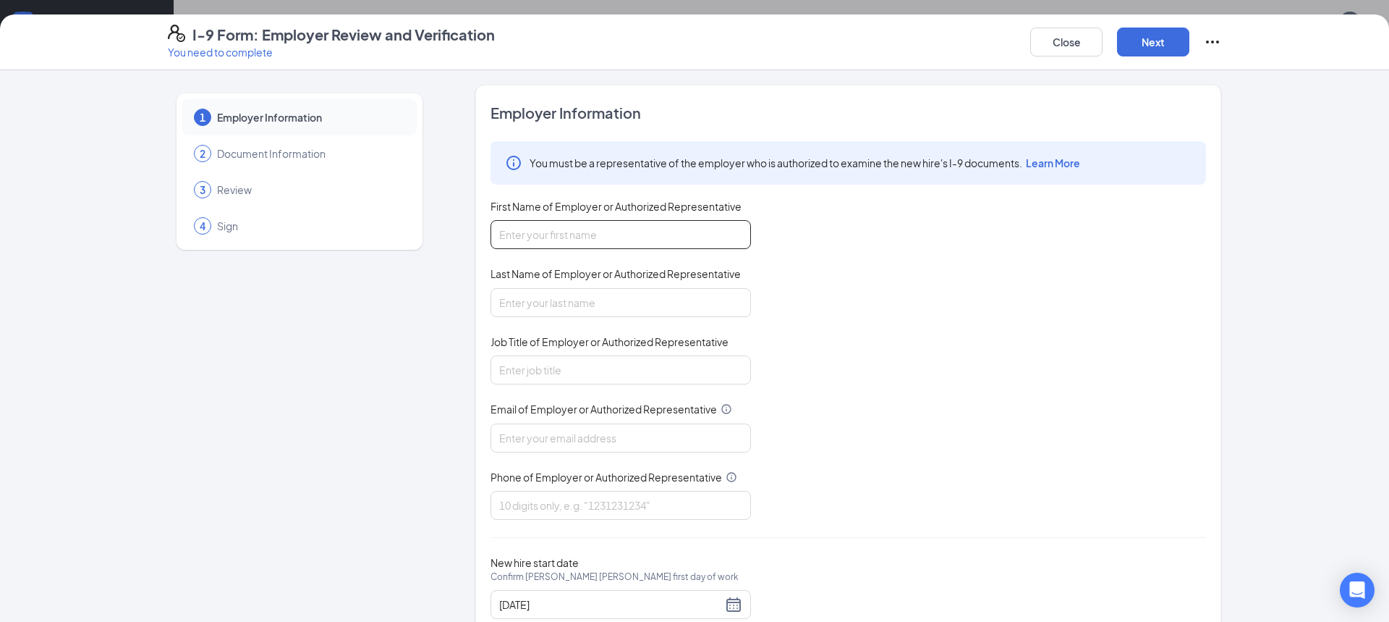  Describe the element at coordinates (310, 190) in the screenshot. I see `span: Review` at that location.